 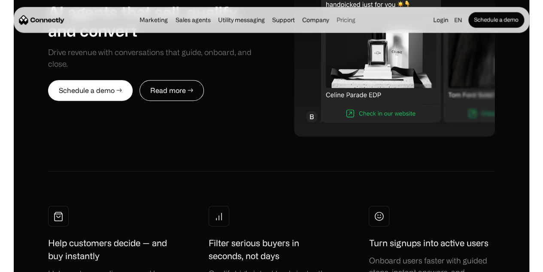 What do you see at coordinates (17, 17) in the screenshot?
I see `img: logo_orange.svg` at bounding box center [17, 17].